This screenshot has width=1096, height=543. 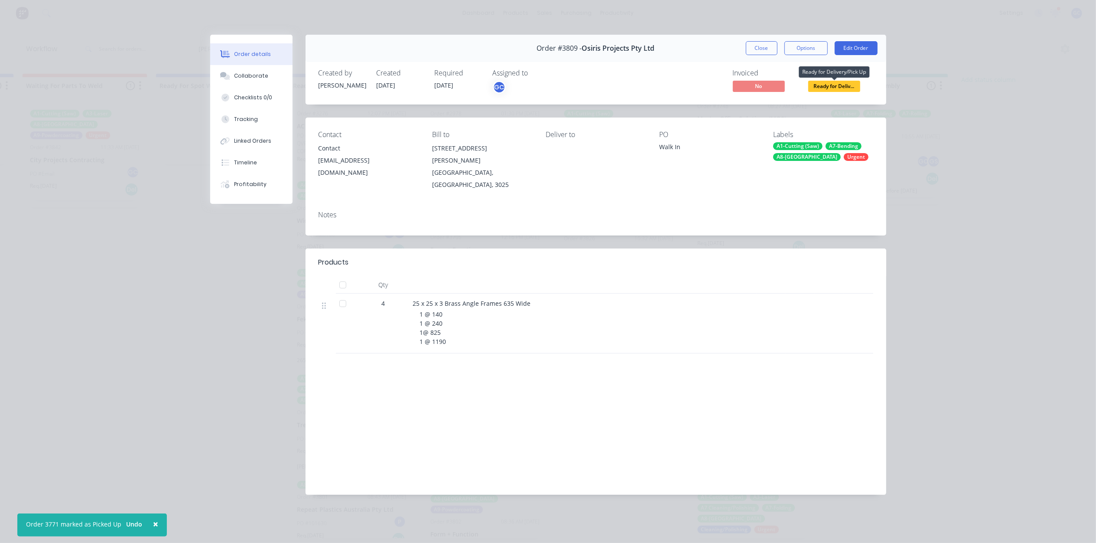 What do you see at coordinates (759, 86) in the screenshot?
I see `span: No` at bounding box center [759, 86].